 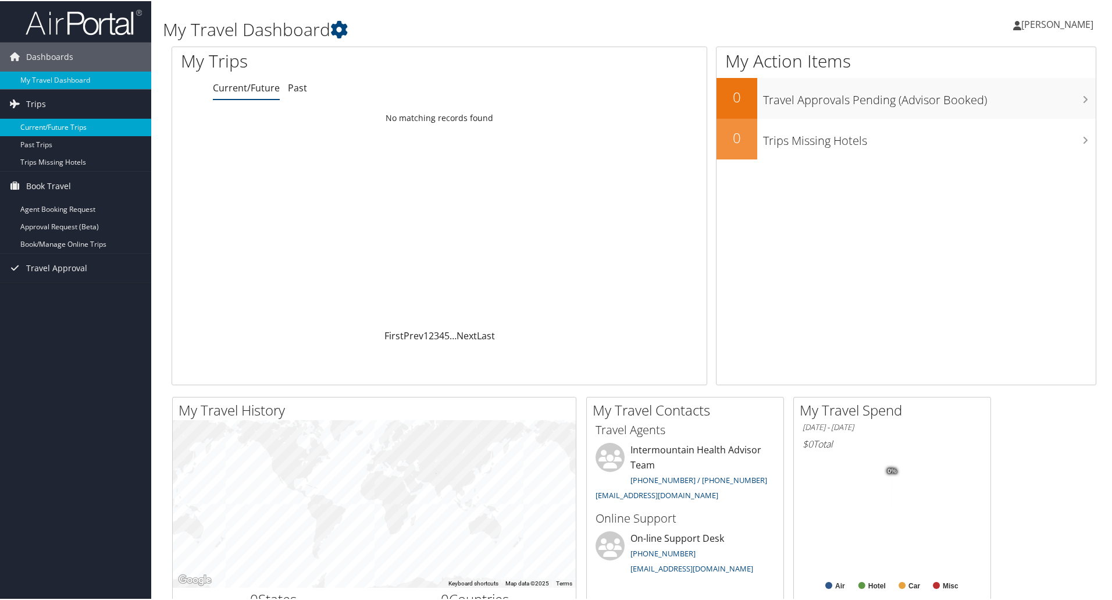 What do you see at coordinates (486, 334) in the screenshot?
I see `a: Last` at bounding box center [486, 334].